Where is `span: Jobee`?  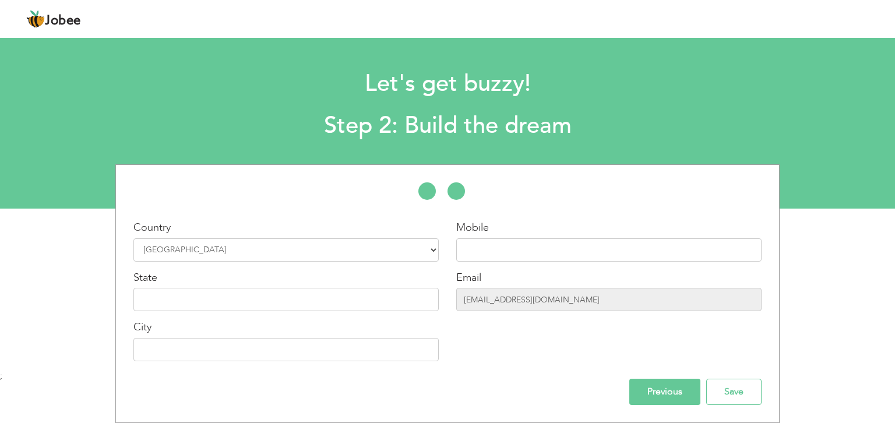 span: Jobee is located at coordinates (63, 21).